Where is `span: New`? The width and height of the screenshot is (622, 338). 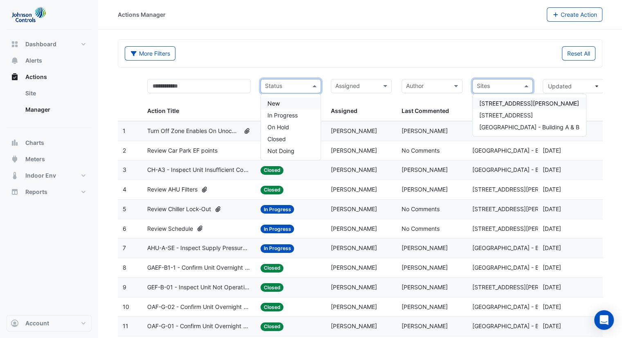 span: New is located at coordinates (274, 103).